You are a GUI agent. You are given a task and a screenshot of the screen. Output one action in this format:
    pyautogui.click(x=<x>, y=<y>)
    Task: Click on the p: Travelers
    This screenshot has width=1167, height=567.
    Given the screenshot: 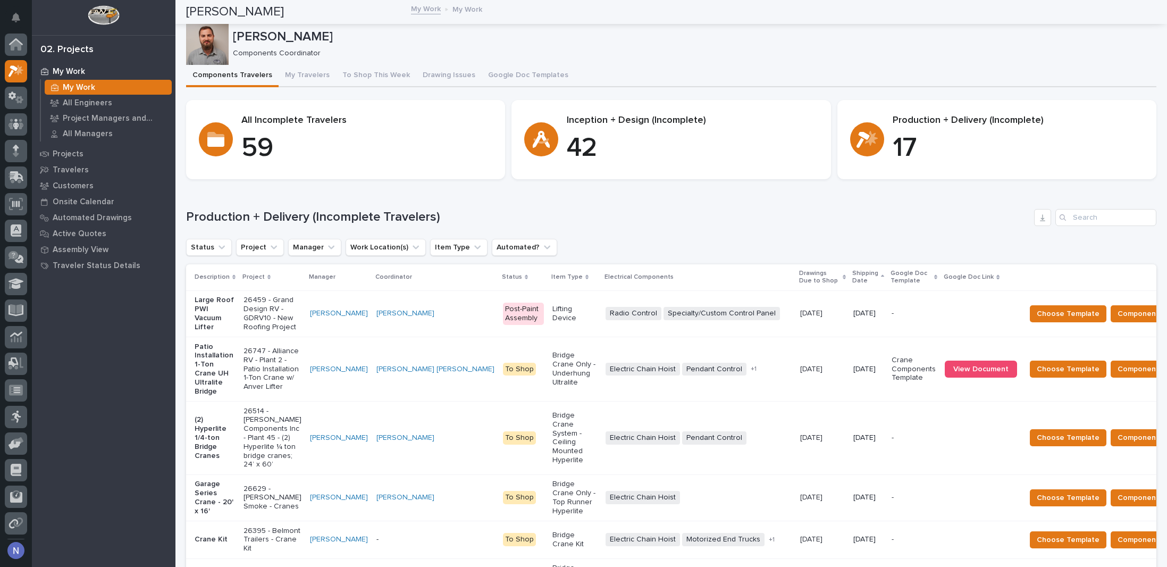 What is the action you would take?
    pyautogui.click(x=71, y=170)
    